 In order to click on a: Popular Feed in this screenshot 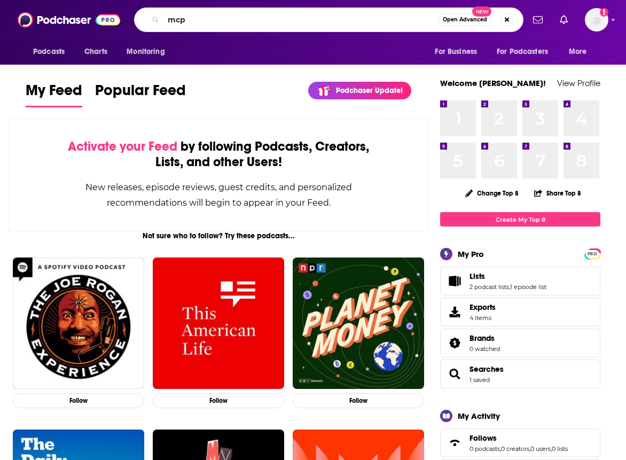, I will do `click(140, 94)`.